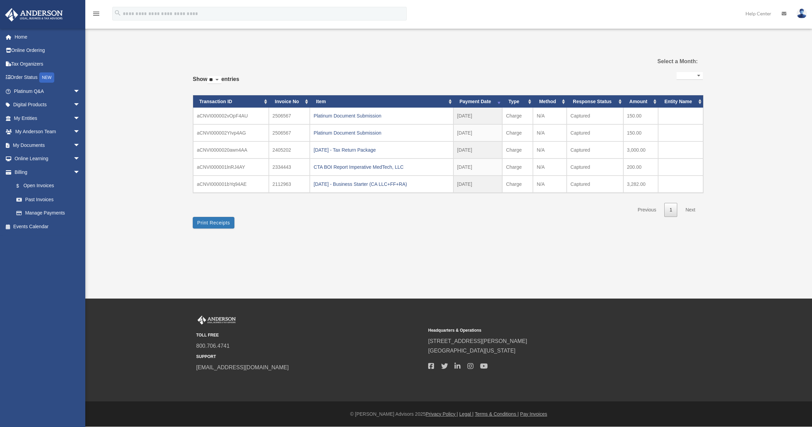 The image size is (812, 427). I want to click on a: Privacy Policy |, so click(442, 414).